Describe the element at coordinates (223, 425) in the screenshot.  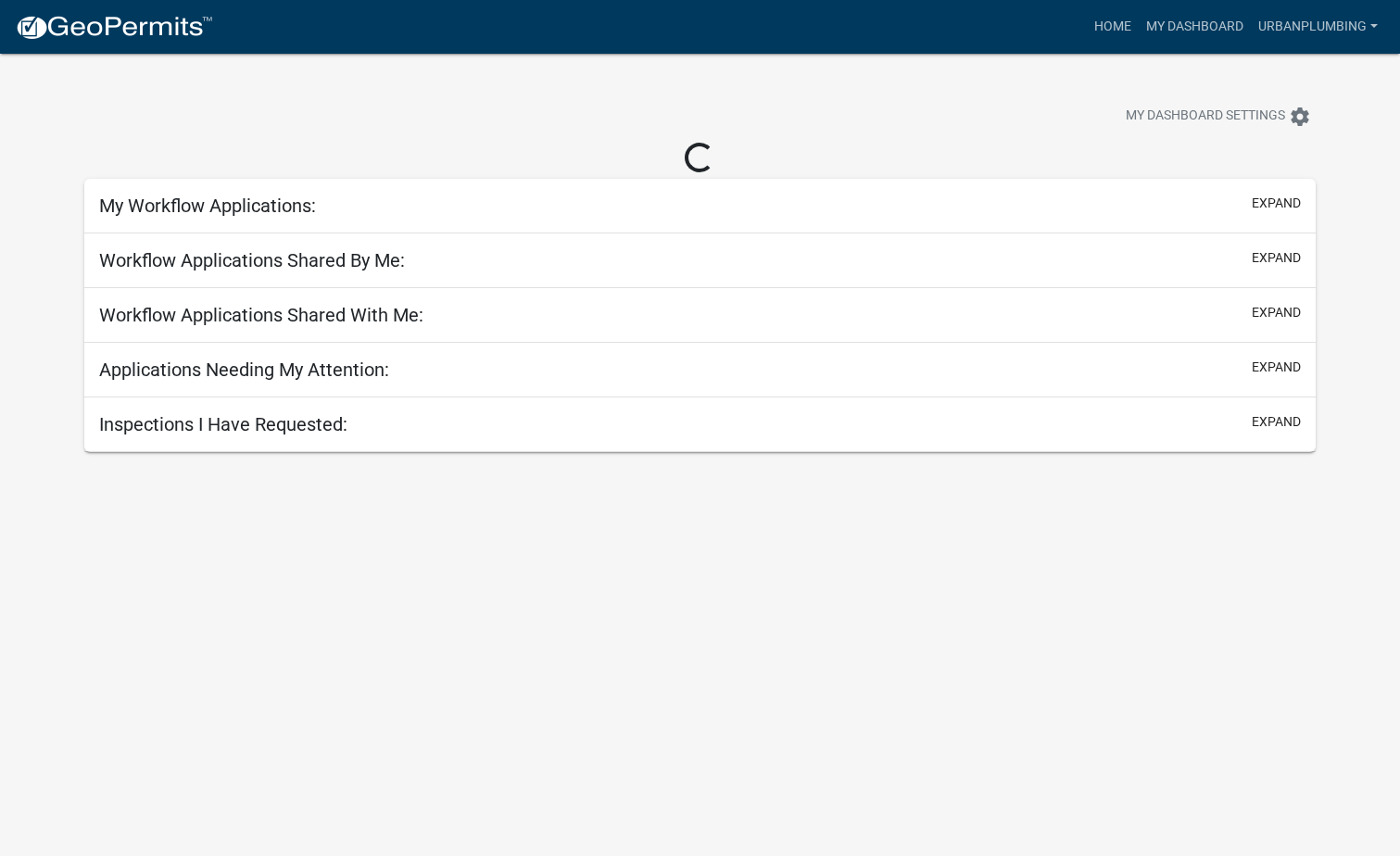
I see `h5: Inspections I Have Requested:` at that location.